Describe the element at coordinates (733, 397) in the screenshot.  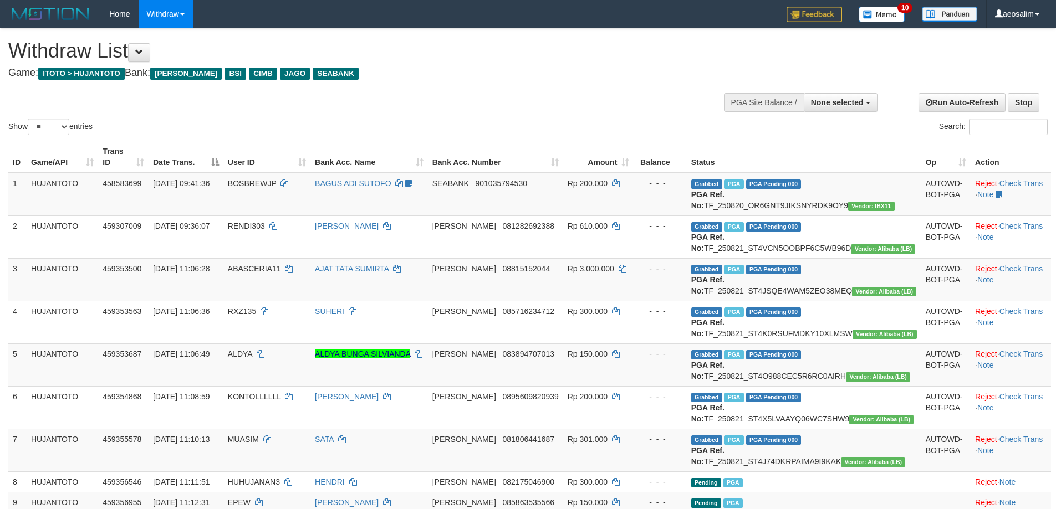
I see `span: Marked by aeorianda` at that location.